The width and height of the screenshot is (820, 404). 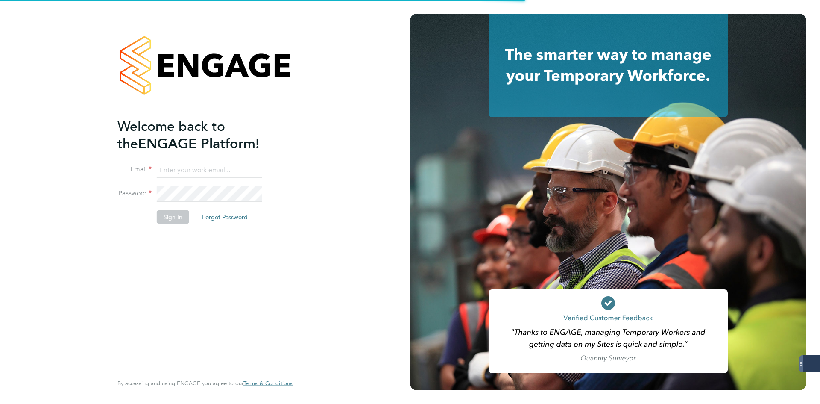 What do you see at coordinates (268, 383) in the screenshot?
I see `span: Terms & Conditions` at bounding box center [268, 383].